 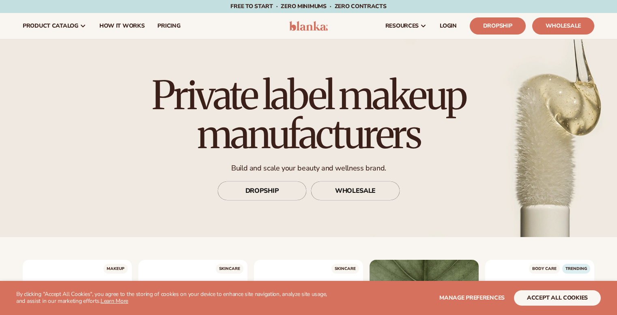 What do you see at coordinates (308, 6) in the screenshot?
I see `span: Free to start · ZERO minimums · ZERO contracts` at bounding box center [308, 6].